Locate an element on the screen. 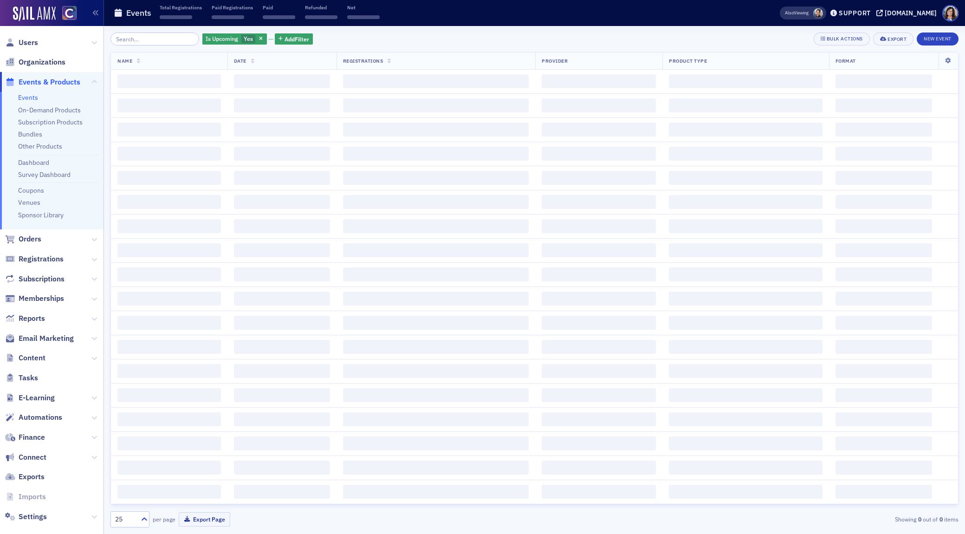 Image resolution: width=965 pixels, height=534 pixels. span: Name is located at coordinates (125, 61).